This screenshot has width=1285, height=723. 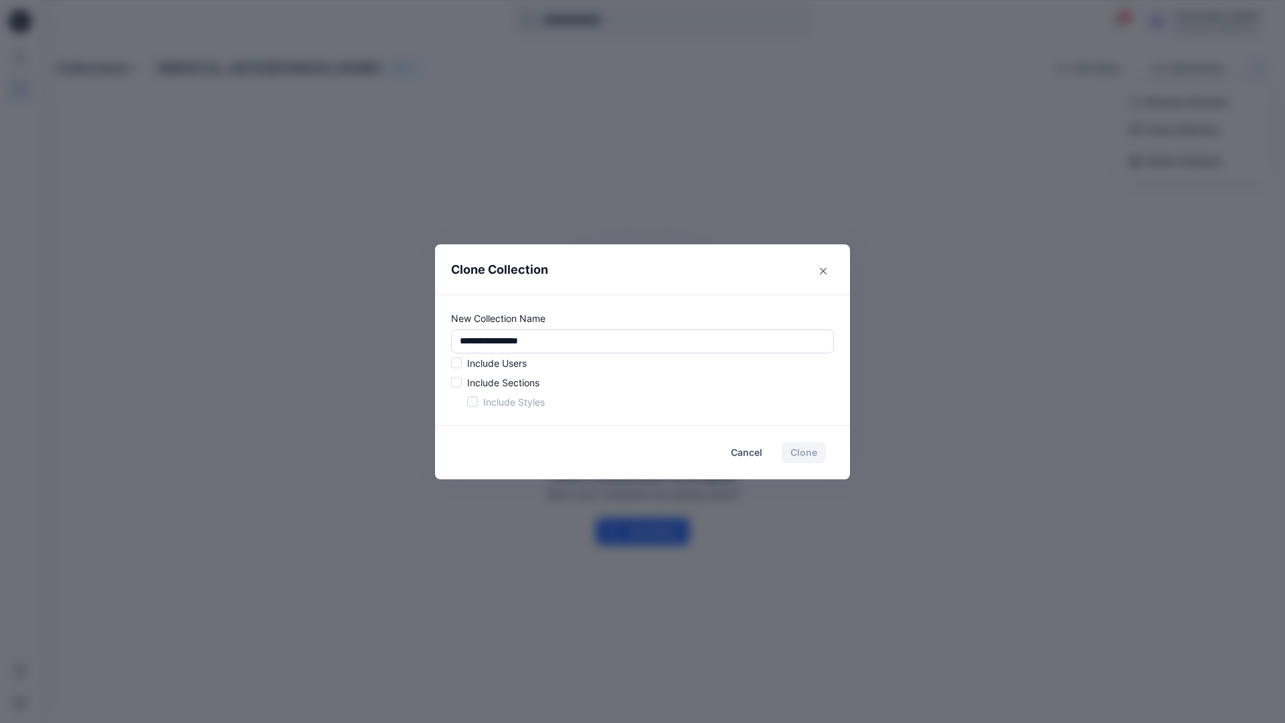 I want to click on button: Cancel, so click(x=746, y=452).